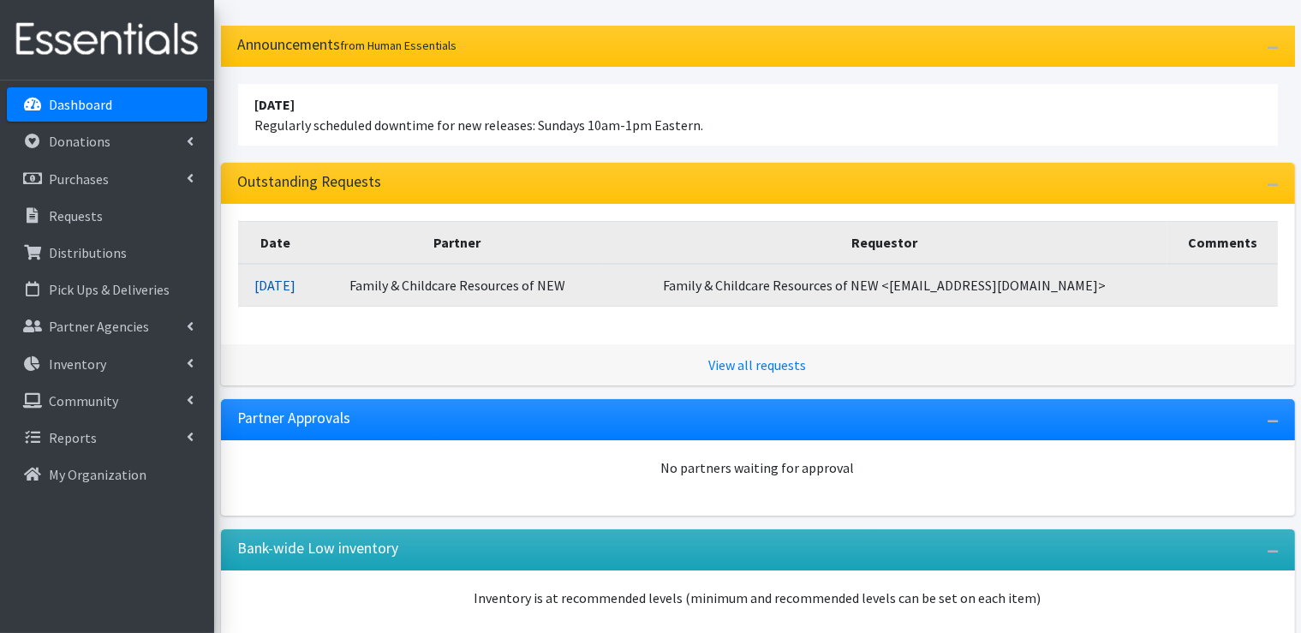 The image size is (1301, 633). Describe the element at coordinates (73, 438) in the screenshot. I see `p: Reports` at that location.